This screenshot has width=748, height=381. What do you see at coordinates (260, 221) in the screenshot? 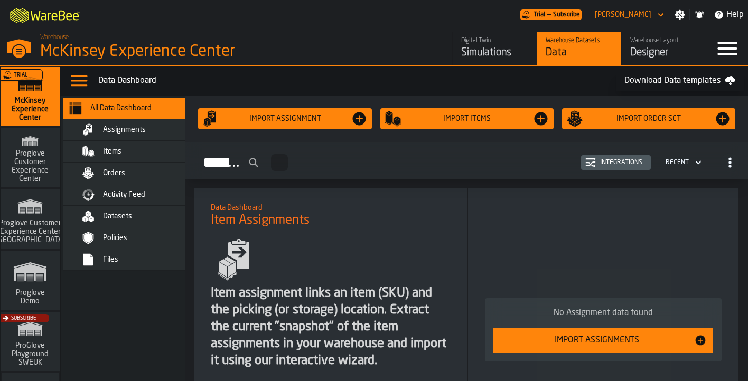
I see `span: Item Assignments` at bounding box center [260, 221].